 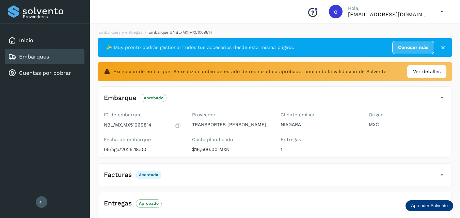 What do you see at coordinates (429, 206) in the screenshot?
I see `div: Aprender Solvento` at bounding box center [429, 206].